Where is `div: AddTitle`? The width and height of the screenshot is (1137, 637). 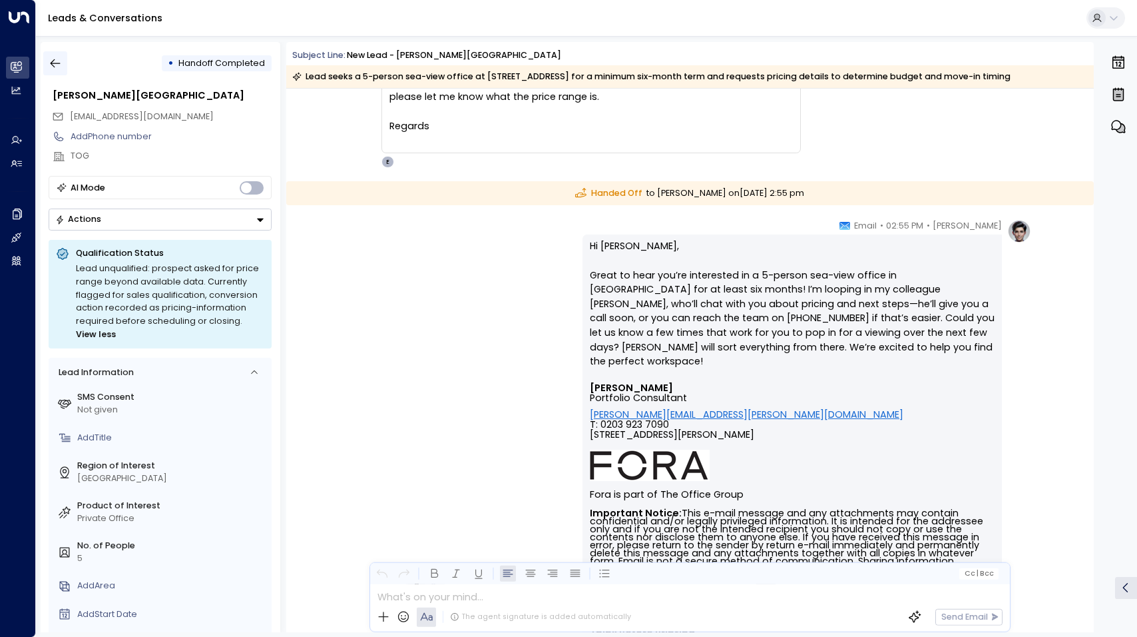
div: AddTitle is located at coordinates (172, 437).